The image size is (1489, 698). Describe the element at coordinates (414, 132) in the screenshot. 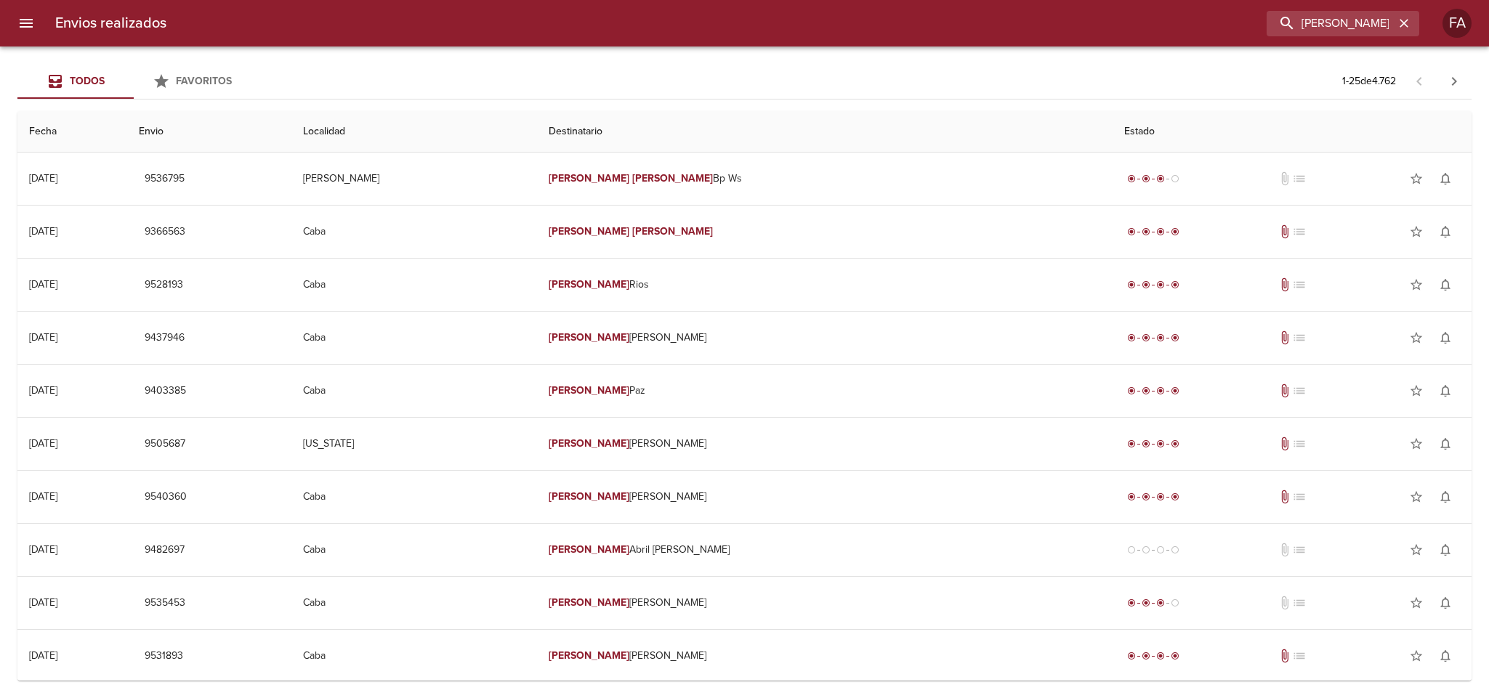

I see `th: Localidad` at that location.